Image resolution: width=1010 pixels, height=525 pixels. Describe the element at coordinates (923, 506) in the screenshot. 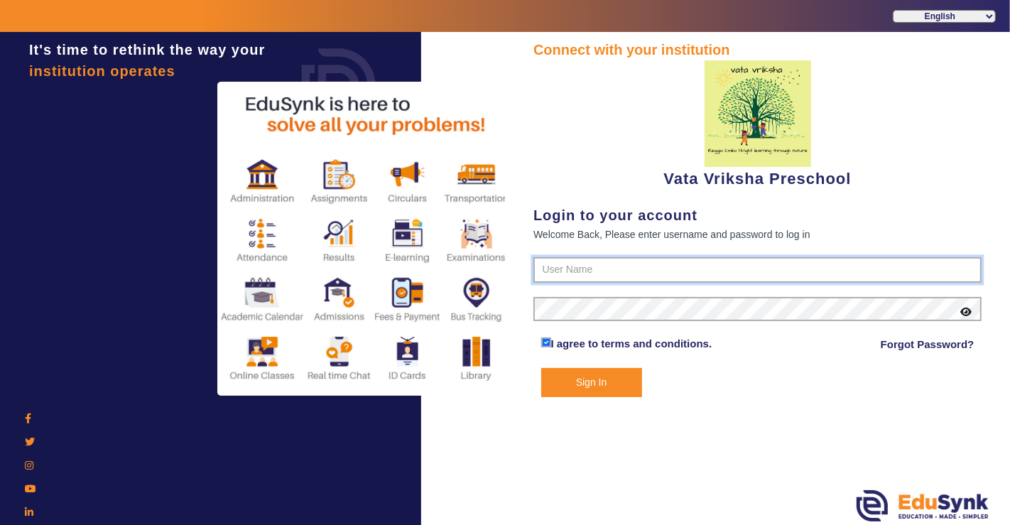

I see `img: edusynk.png` at that location.